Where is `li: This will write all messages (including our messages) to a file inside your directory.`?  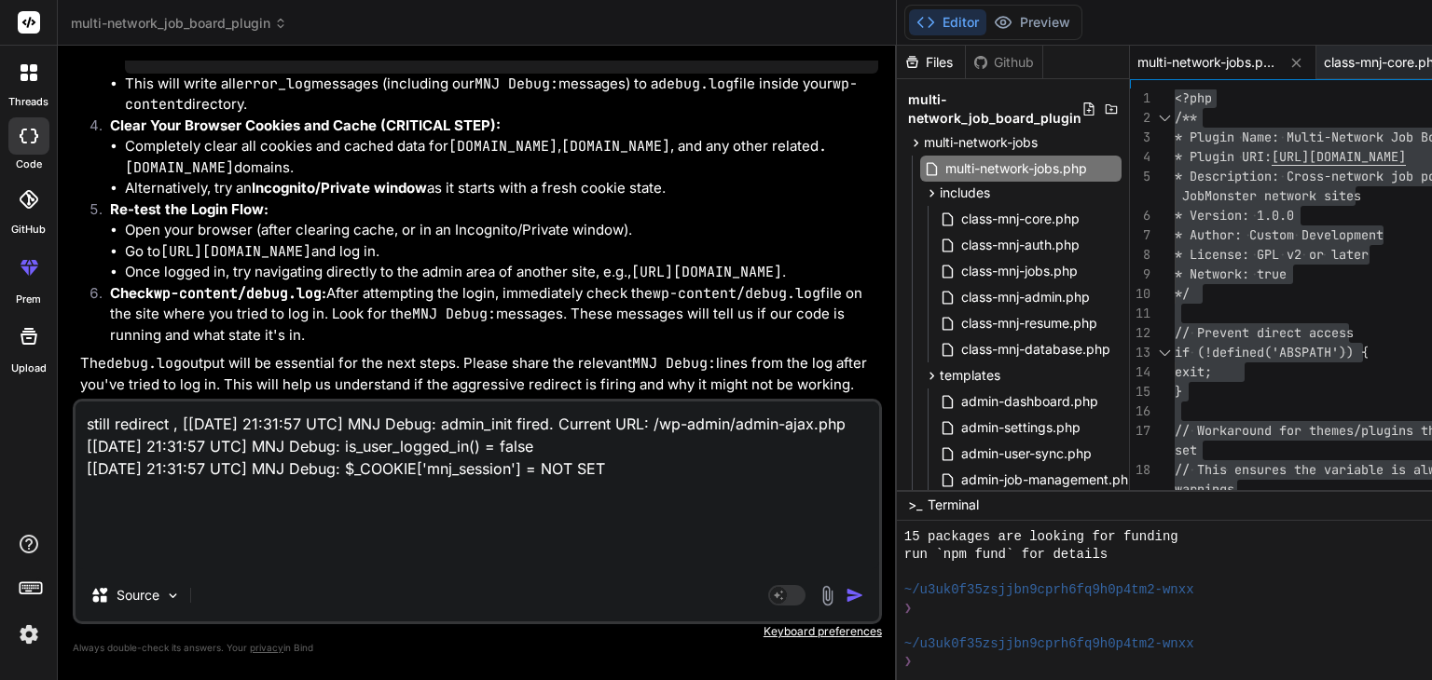
li: This will write all messages (including our messages) to a file inside your directory. is located at coordinates (501, 94).